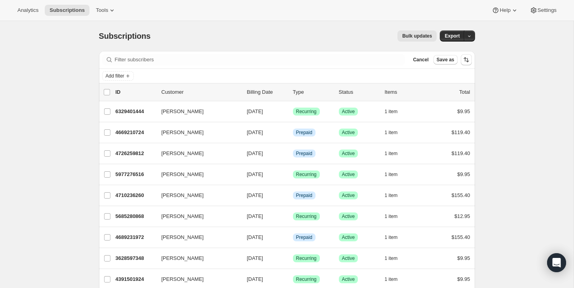 The width and height of the screenshot is (574, 288). I want to click on button: Bulk updates, so click(417, 36).